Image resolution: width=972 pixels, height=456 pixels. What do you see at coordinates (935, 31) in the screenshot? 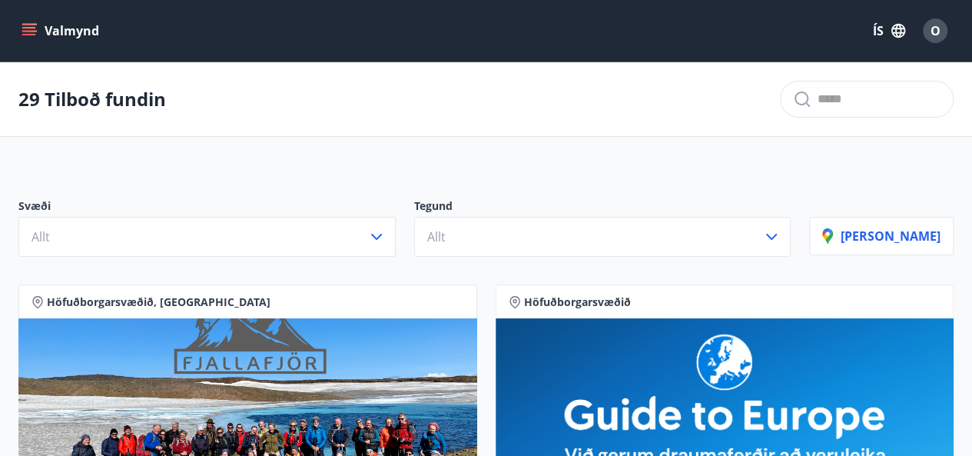
I see `span: O` at bounding box center [935, 31].